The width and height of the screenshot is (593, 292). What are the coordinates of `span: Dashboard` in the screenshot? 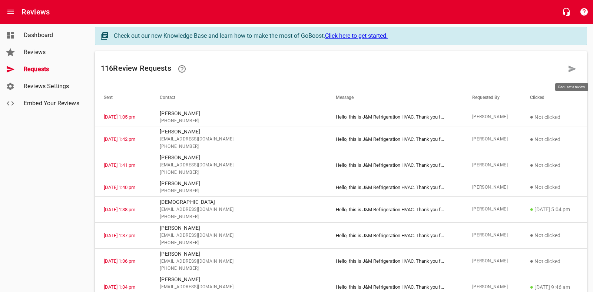 It's located at (52, 35).